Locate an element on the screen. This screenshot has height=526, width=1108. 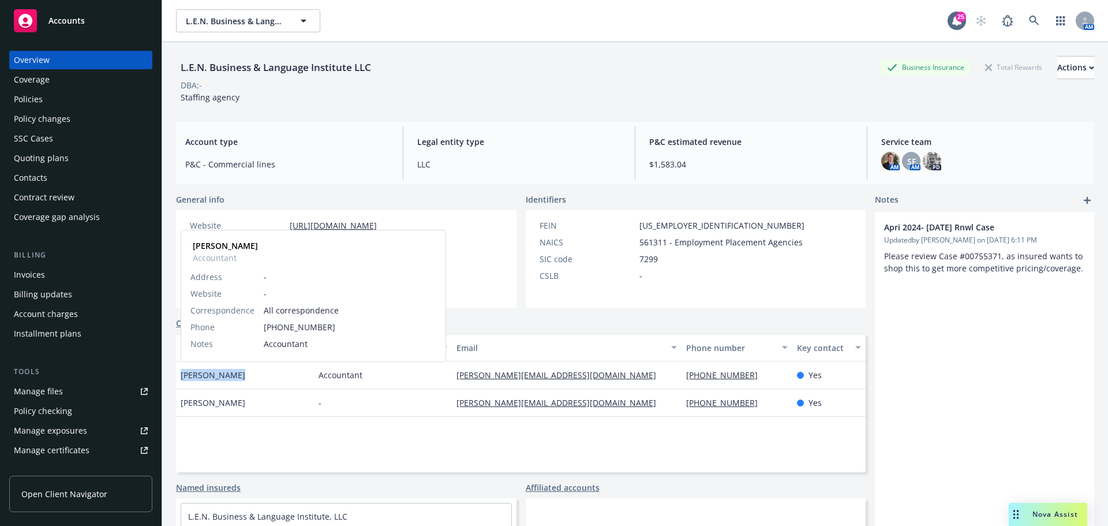
button: Nova Assist is located at coordinates (1048, 514).